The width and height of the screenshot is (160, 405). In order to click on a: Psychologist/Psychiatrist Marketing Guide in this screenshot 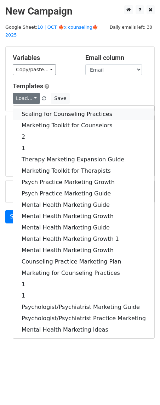, I will do `click(84, 307)`.